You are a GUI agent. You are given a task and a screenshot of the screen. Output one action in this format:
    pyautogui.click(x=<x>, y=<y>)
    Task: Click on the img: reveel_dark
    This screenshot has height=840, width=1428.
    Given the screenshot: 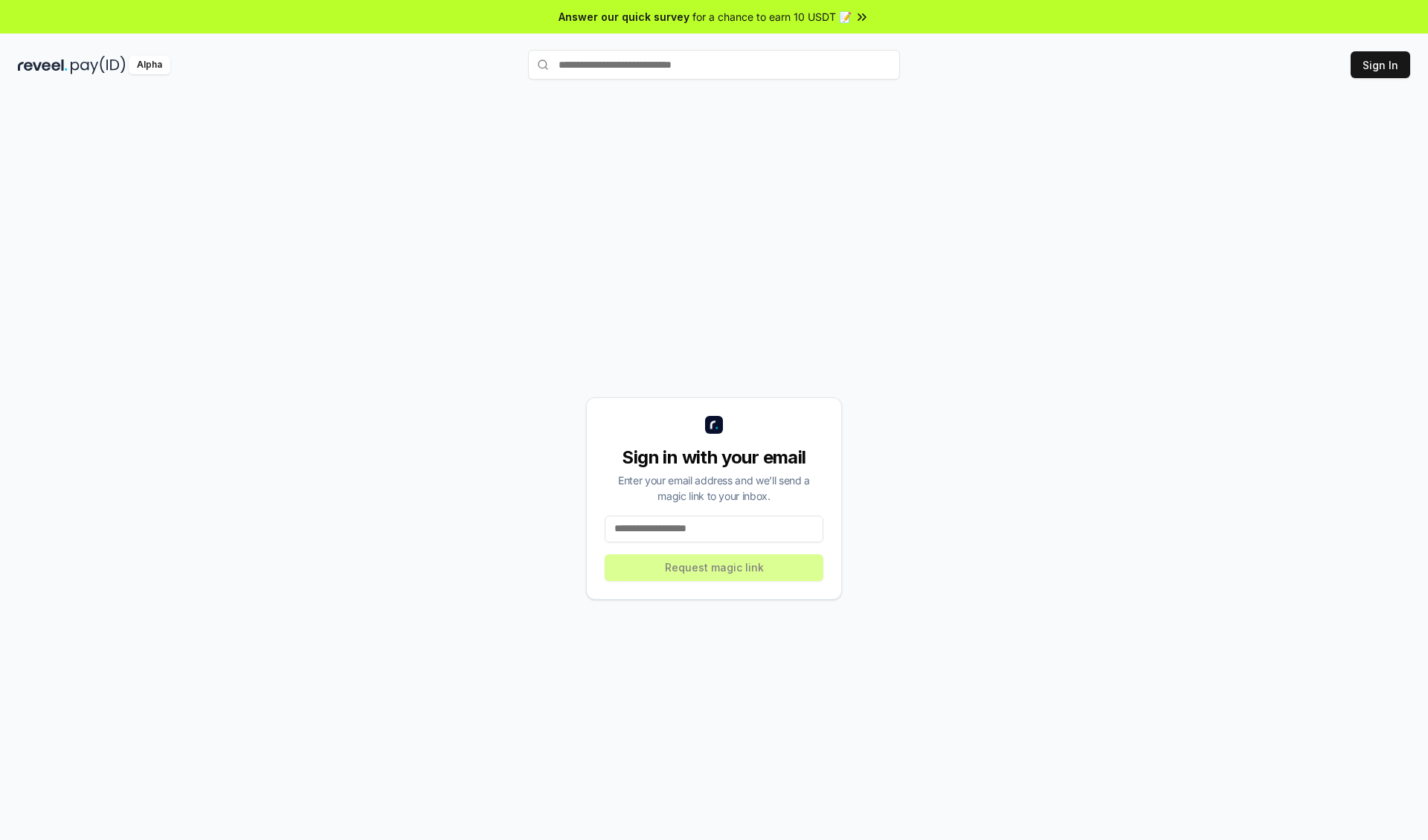 What is the action you would take?
    pyautogui.click(x=42, y=65)
    